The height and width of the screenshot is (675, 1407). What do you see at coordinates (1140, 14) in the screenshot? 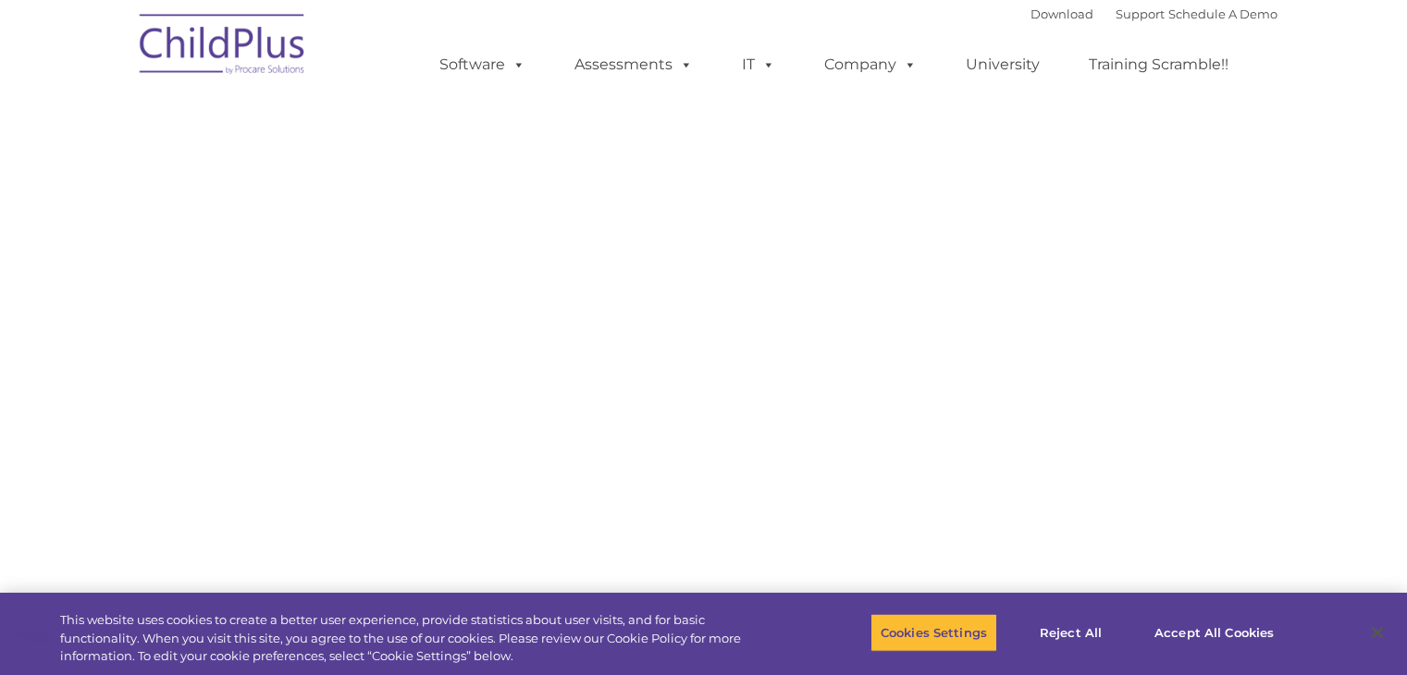
I see `a: Support` at bounding box center [1140, 14].